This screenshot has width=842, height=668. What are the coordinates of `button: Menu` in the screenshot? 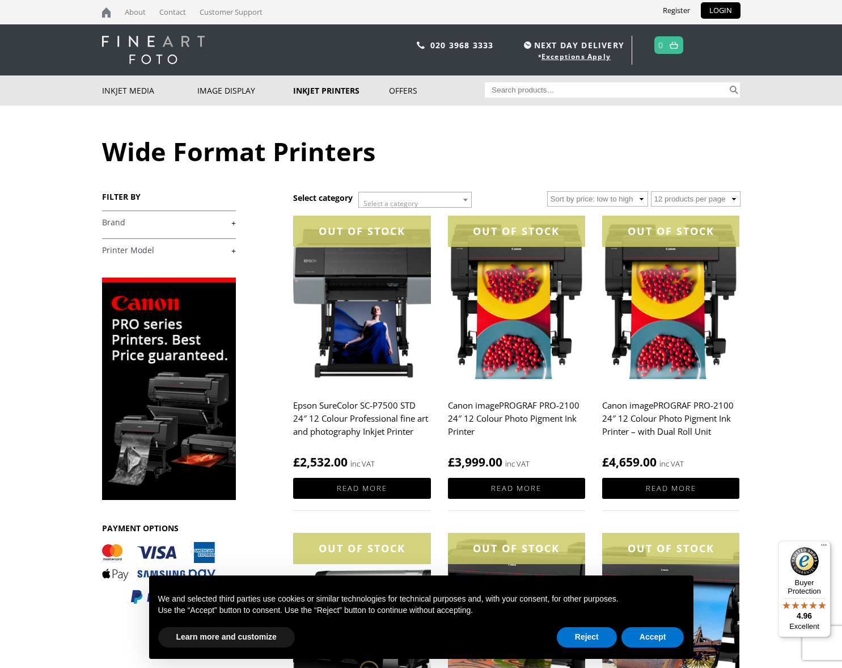 It's located at (824, 547).